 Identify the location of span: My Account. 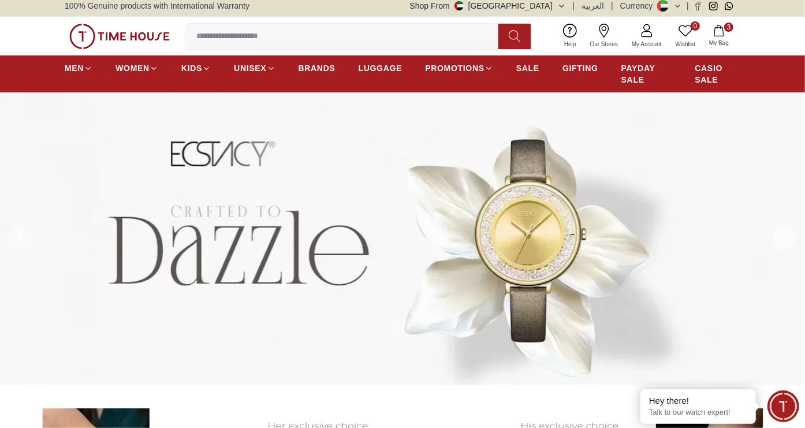
(647, 44).